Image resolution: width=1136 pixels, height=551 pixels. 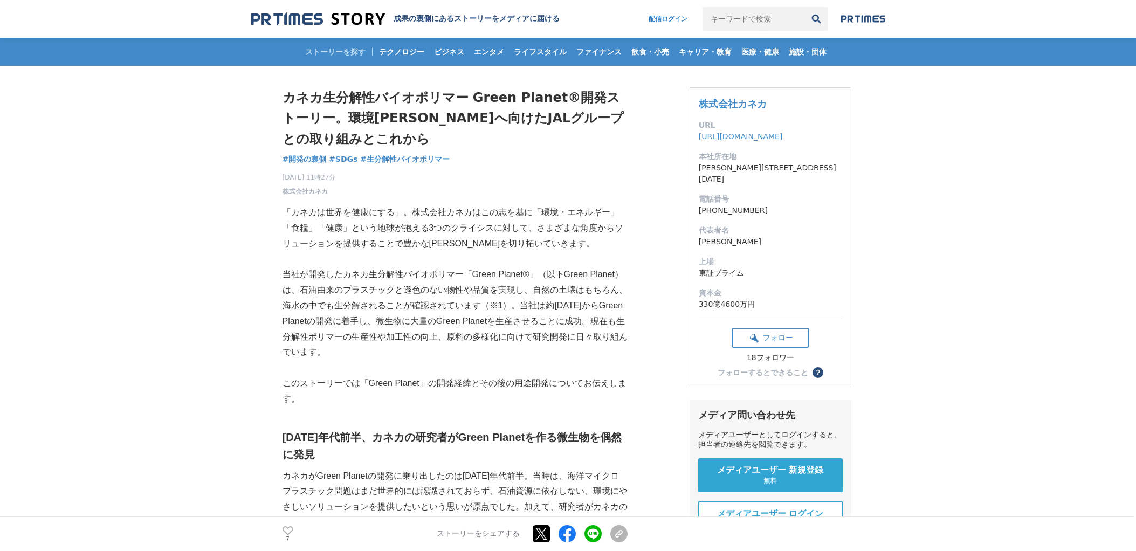 I want to click on img: prtimes, so click(x=863, y=19).